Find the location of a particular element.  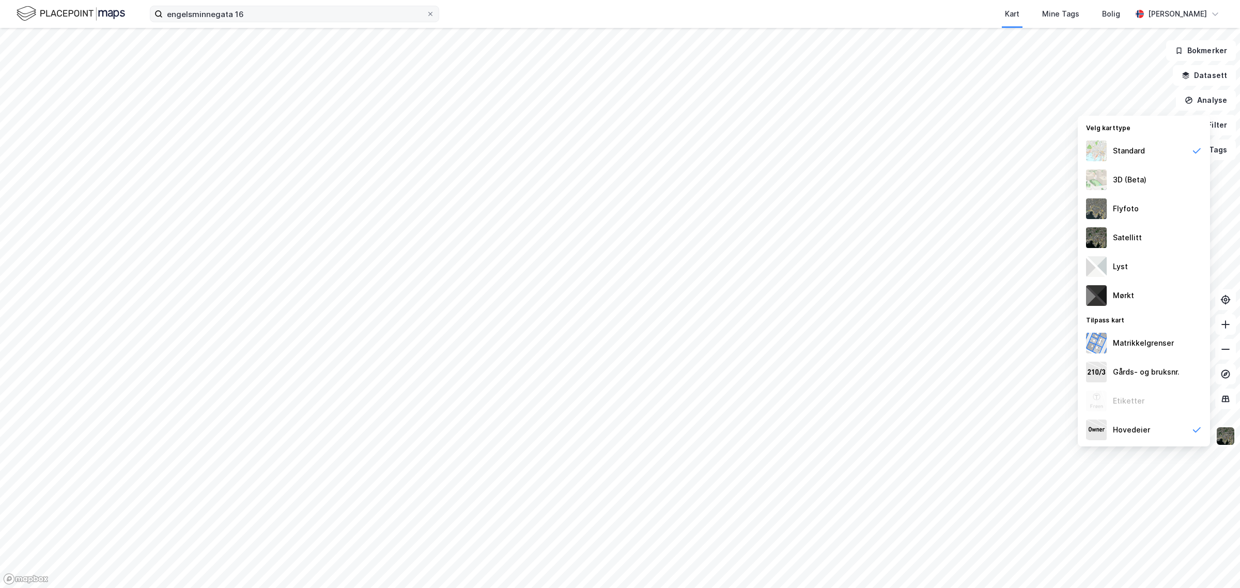

div: Hovedeier is located at coordinates (1131, 430).